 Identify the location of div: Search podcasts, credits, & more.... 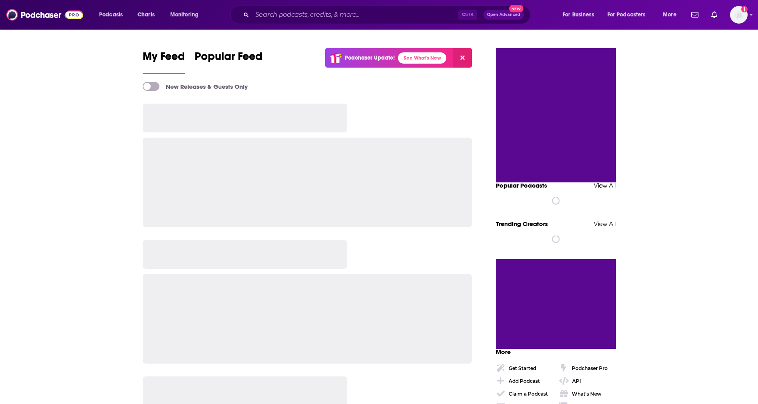
(388, 15).